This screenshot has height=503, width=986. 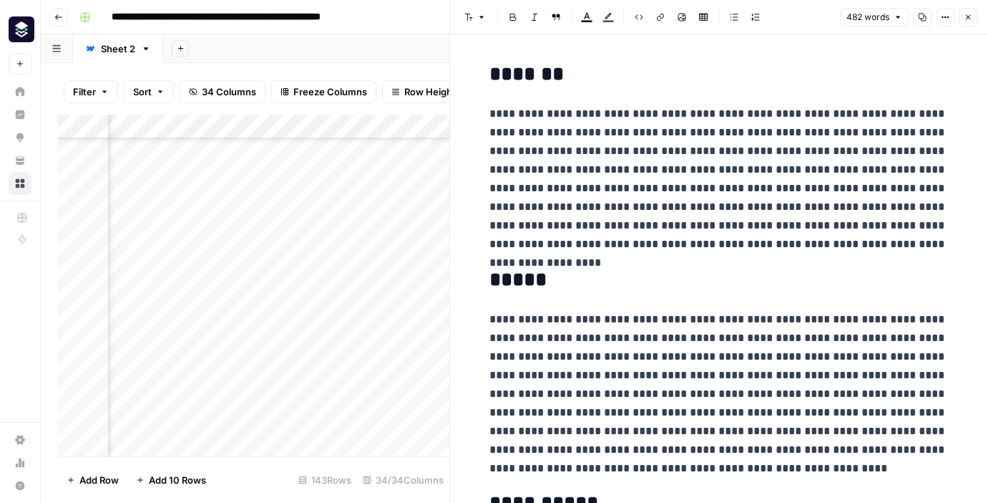 I want to click on span: 482 words, so click(x=868, y=17).